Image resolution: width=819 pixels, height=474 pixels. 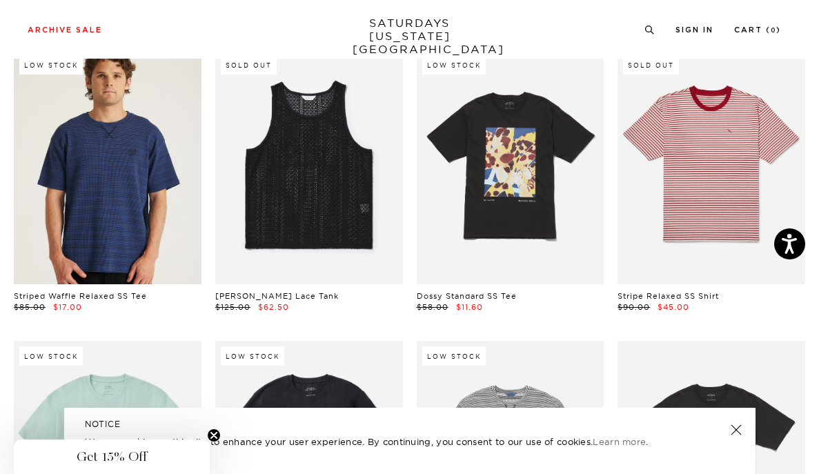 I want to click on span: $85.00, so click(x=30, y=307).